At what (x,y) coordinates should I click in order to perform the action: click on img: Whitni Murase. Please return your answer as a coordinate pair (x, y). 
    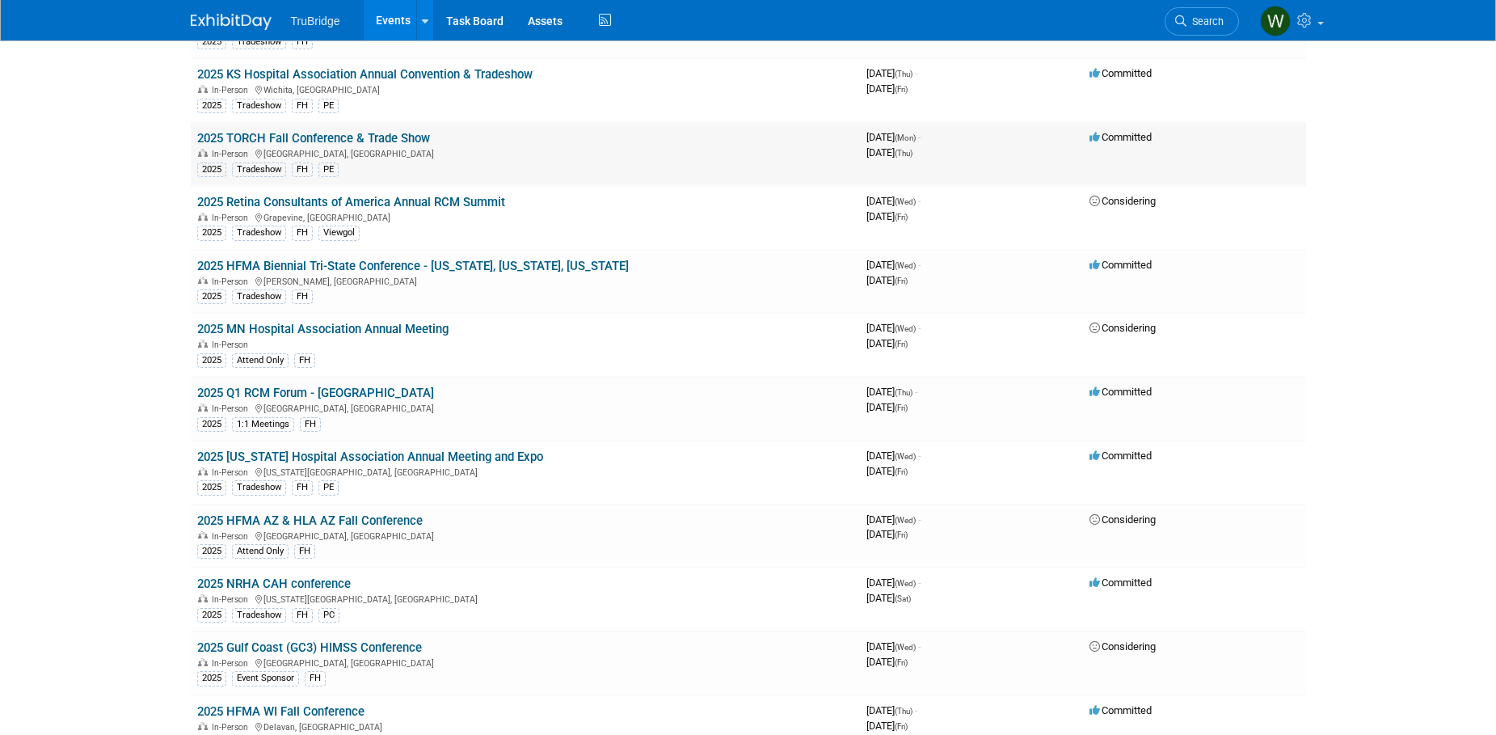
    Looking at the image, I should click on (1276, 21).